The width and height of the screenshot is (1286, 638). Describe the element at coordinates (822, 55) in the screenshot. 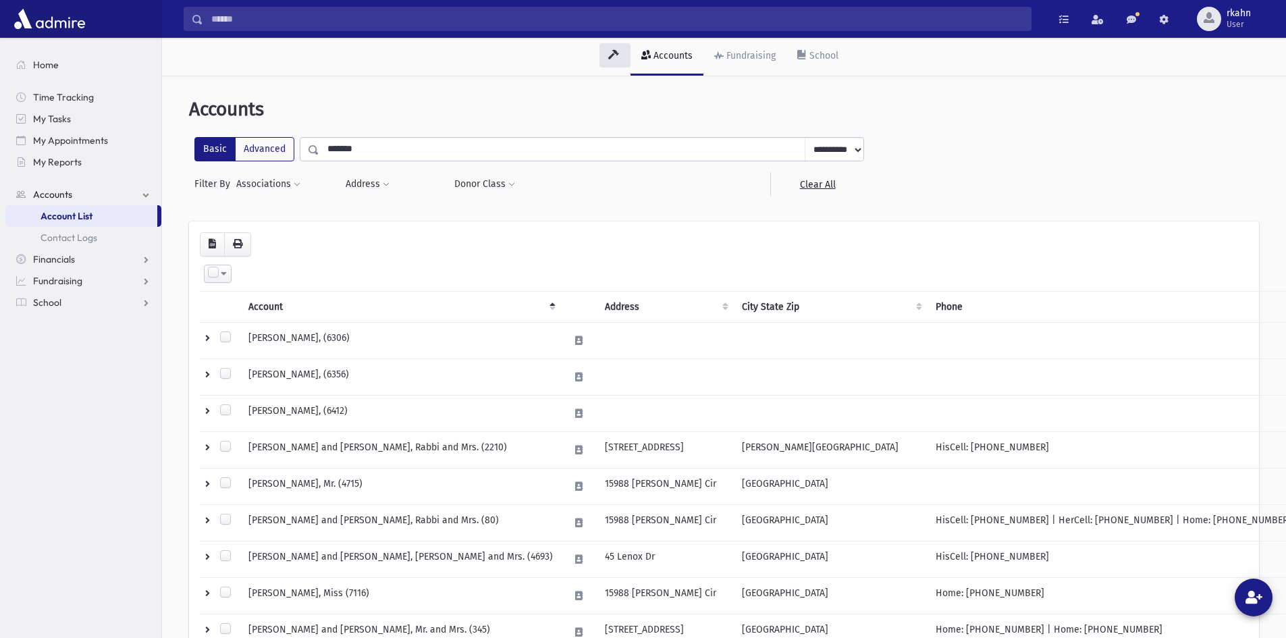

I see `div: School` at that location.